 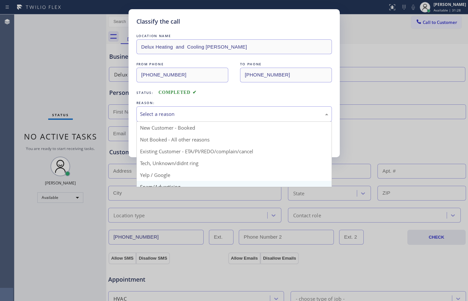 I want to click on div: Spam/Advertising, so click(x=234, y=187).